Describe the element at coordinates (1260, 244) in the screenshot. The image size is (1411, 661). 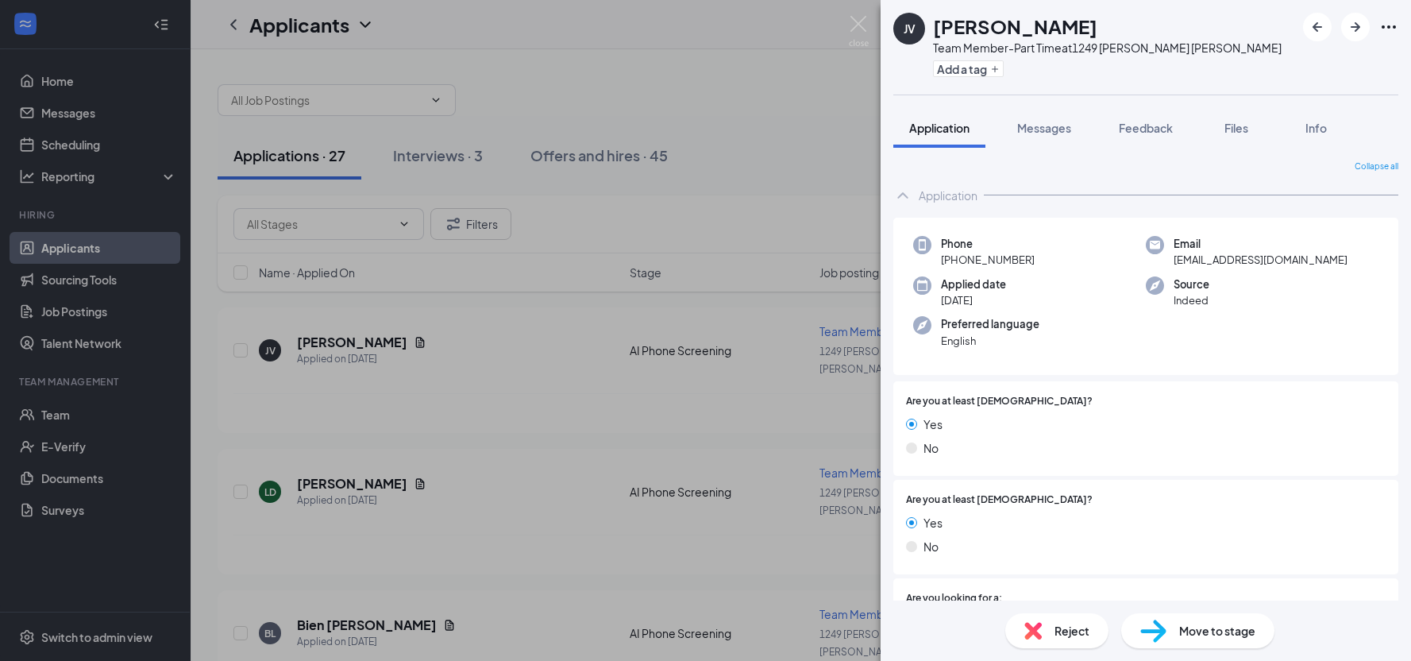
I see `span: Email` at that location.